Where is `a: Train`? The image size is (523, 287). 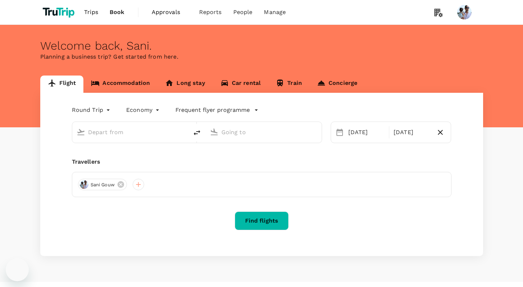 a: Train is located at coordinates (288, 84).